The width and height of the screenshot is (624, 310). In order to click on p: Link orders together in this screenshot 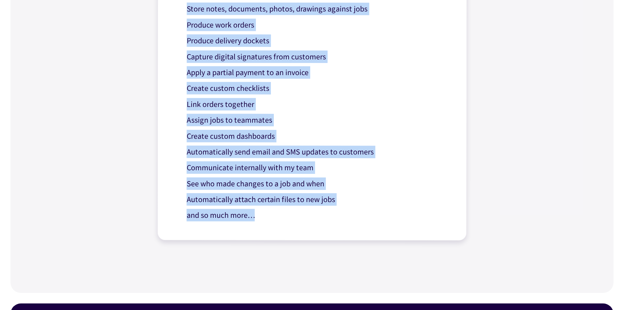, I will do `click(317, 104)`.